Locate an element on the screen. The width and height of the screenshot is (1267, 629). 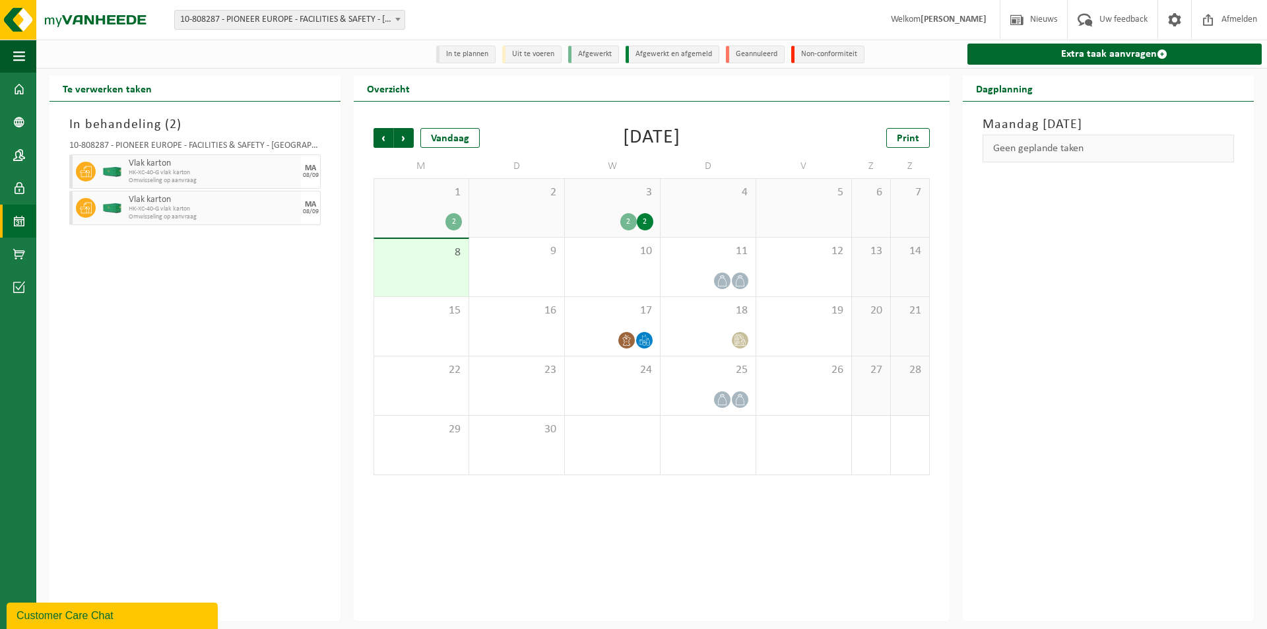
span: 15 is located at coordinates (421, 311).